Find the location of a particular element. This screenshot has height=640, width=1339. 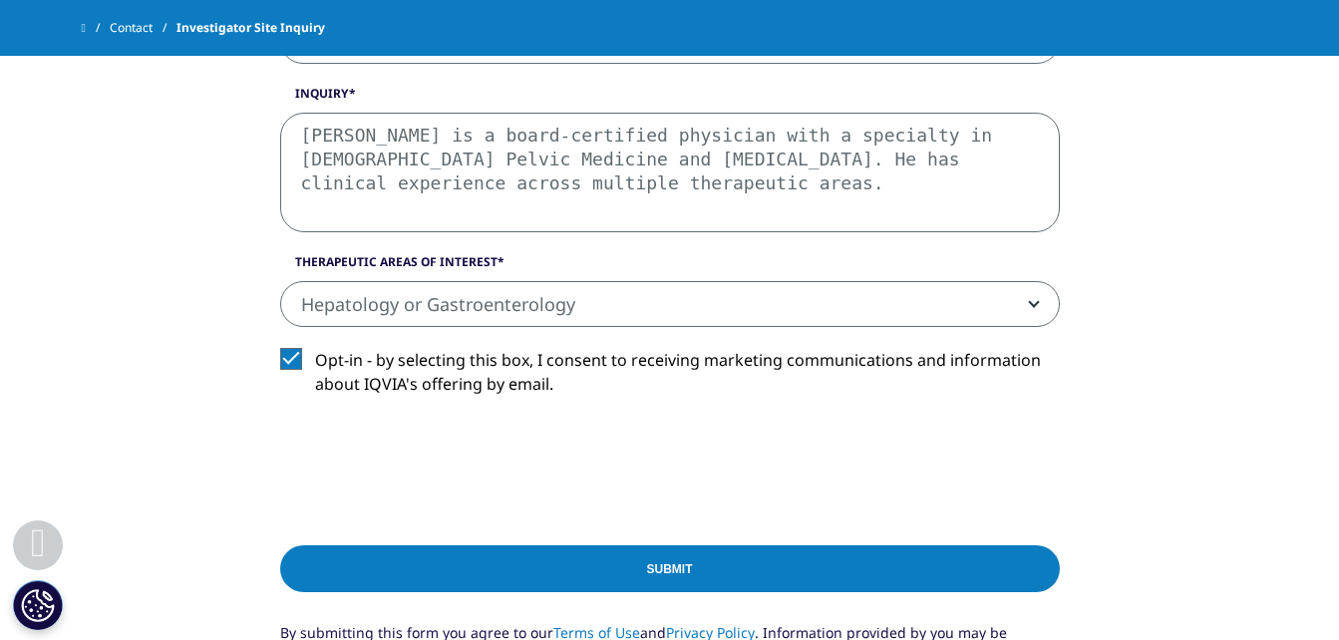

span: Investigator Site Inquiry is located at coordinates (250, 28).